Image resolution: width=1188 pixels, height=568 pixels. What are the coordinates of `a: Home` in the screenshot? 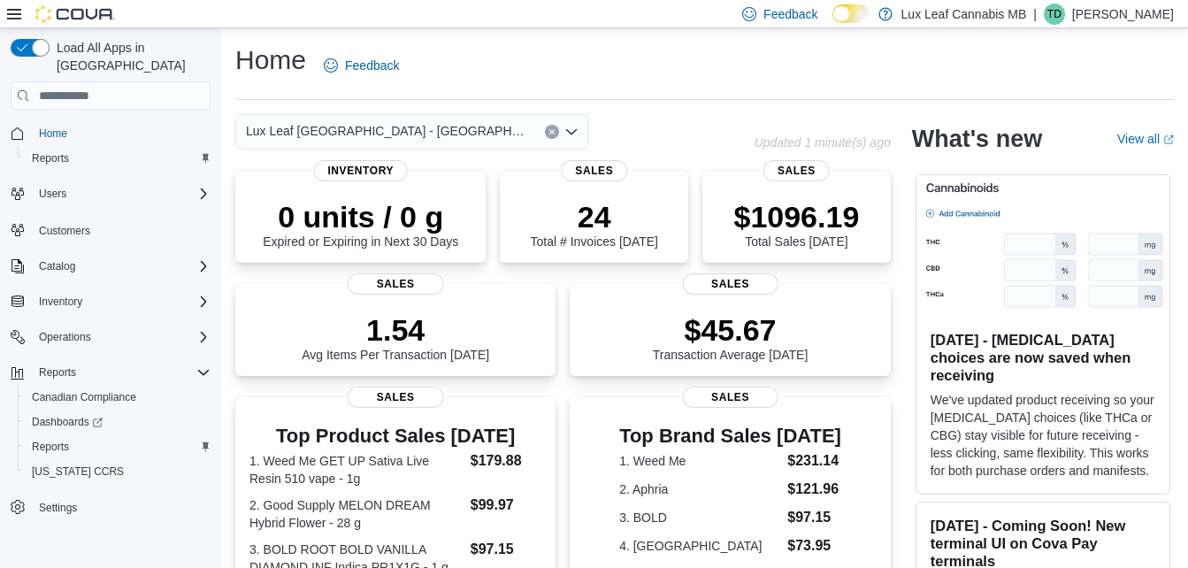 It's located at (53, 134).